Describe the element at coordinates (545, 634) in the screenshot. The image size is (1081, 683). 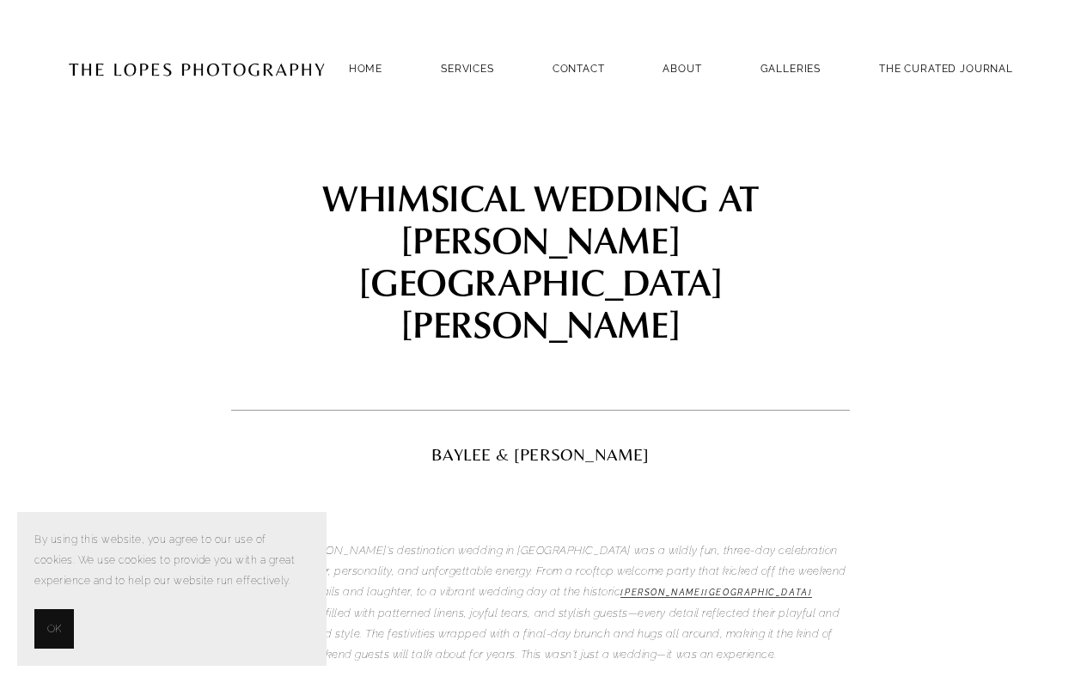
I see `em: filled with patterned linens, joyful tears, and stylish guests—every detail reflected their playf...` at that location.